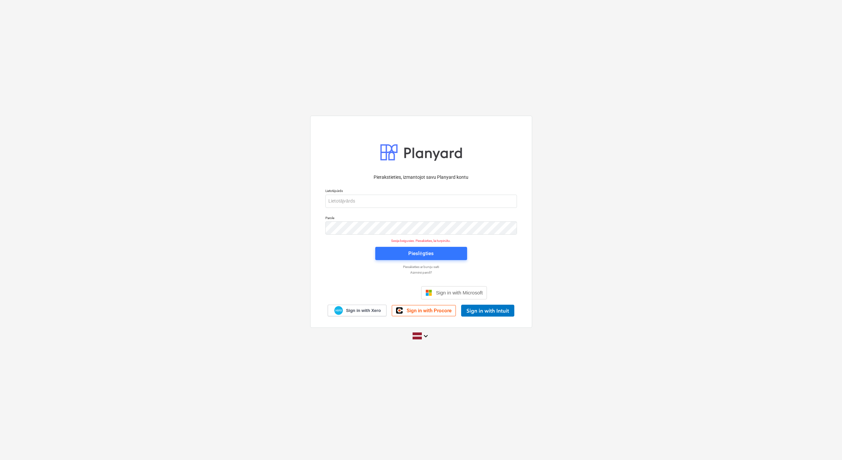  I want to click on p: Sesija beigusies. Piesakieties, lai turpinātu., so click(421, 241).